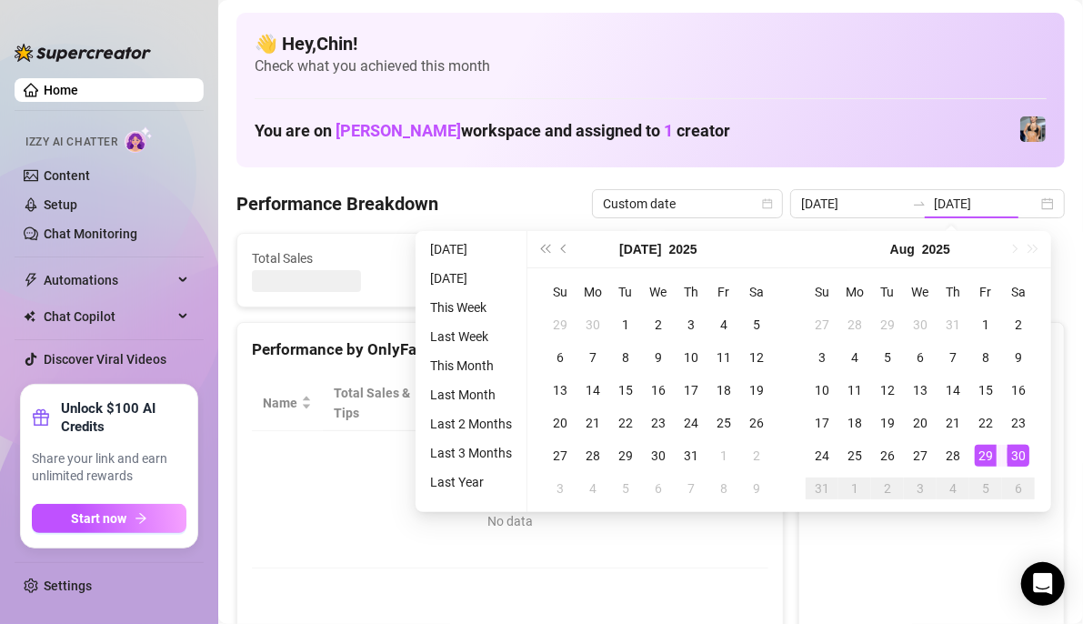  What do you see at coordinates (71, 142) in the screenshot?
I see `span: Izzy AI Chatter` at bounding box center [71, 142].